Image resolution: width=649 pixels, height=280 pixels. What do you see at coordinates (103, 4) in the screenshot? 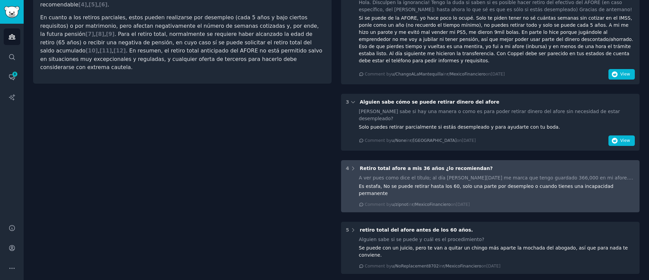
I see `span: [ 6 ]` at bounding box center [103, 4].